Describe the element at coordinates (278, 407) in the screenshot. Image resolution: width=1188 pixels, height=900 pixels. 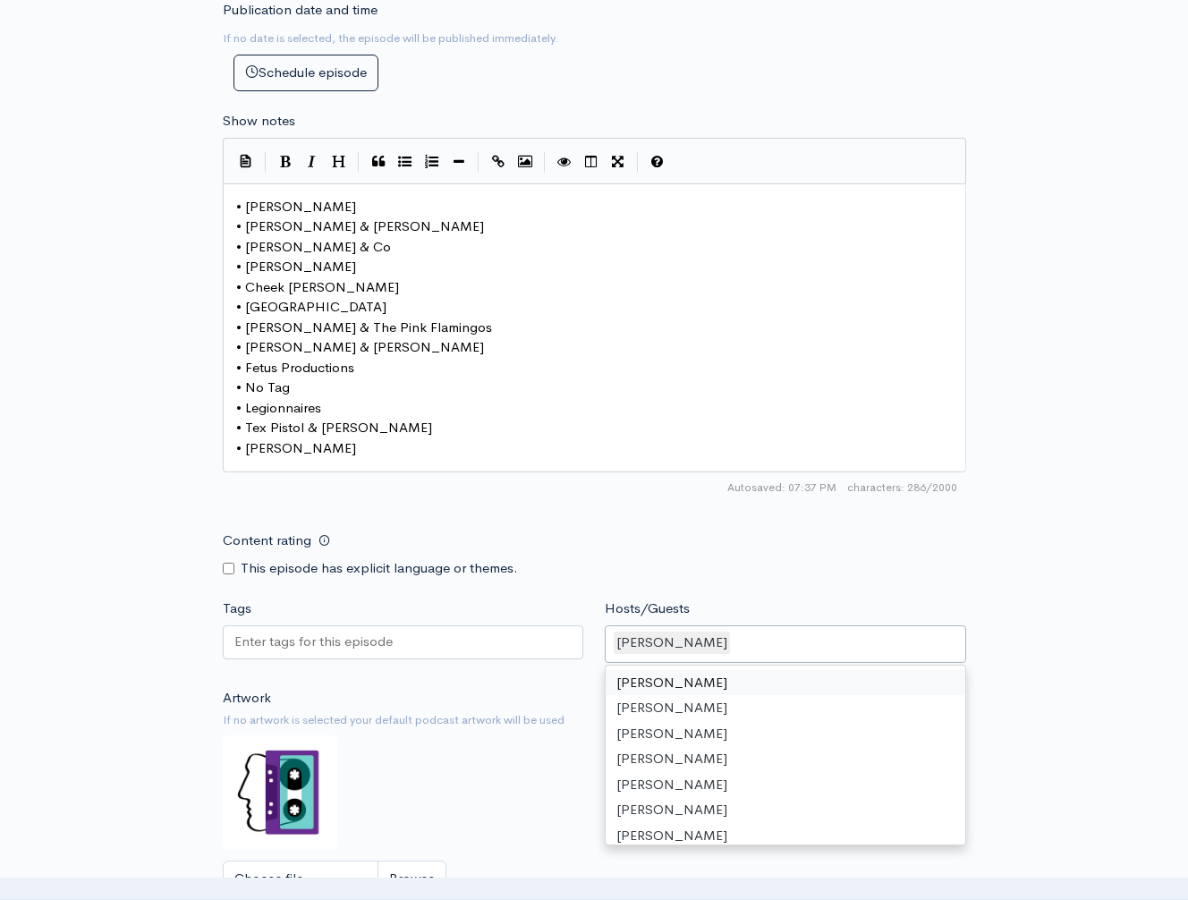
I see `span: • Legionnaires` at that location.